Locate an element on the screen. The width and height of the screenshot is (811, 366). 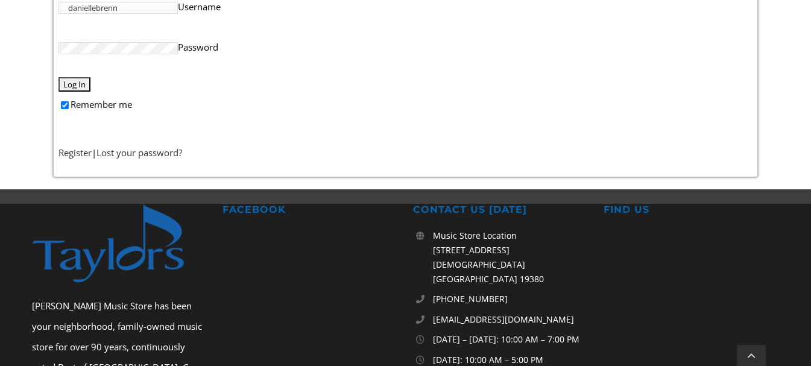
label: Password is located at coordinates (405, 47).